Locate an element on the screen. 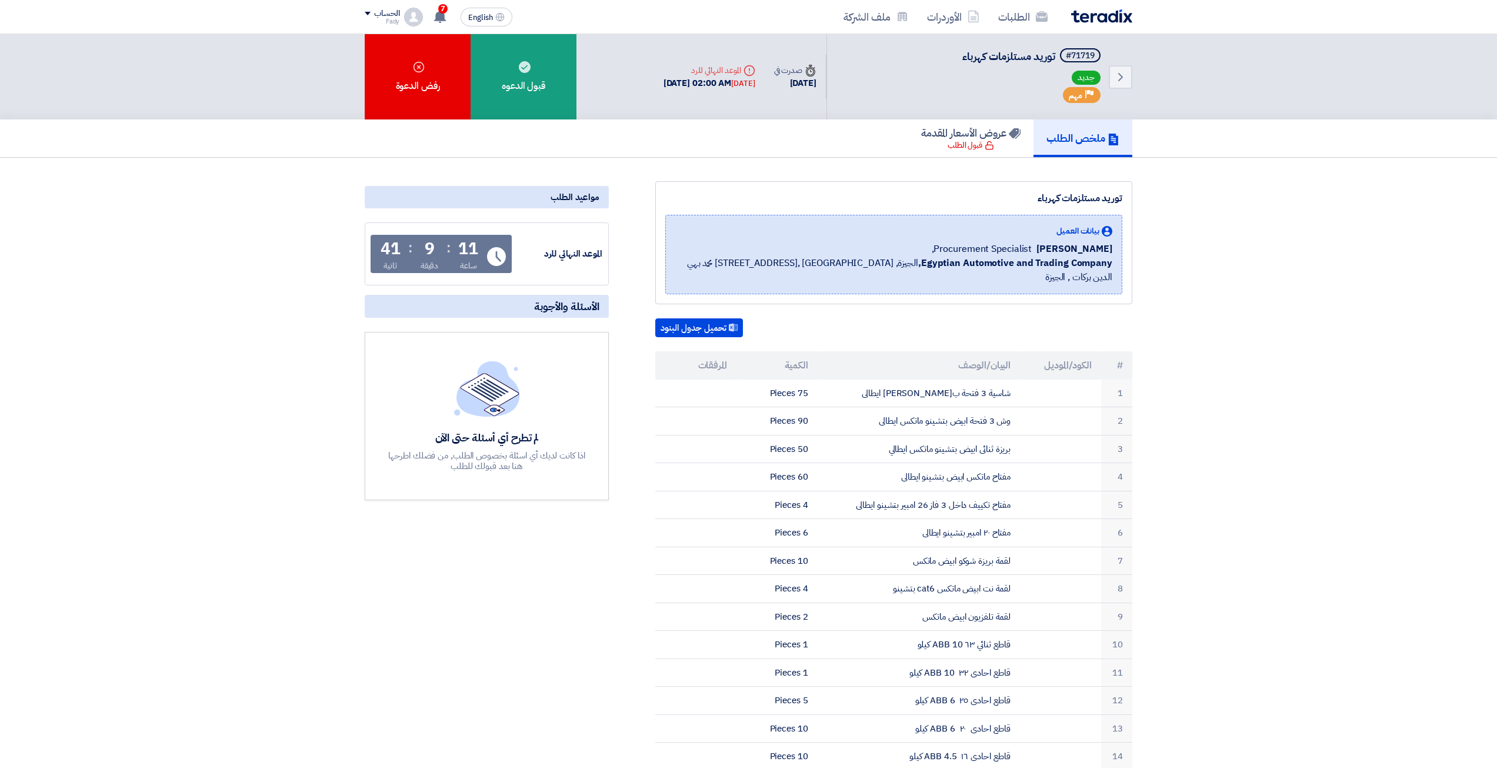  td: 2 Pieces is located at coordinates (777, 616).